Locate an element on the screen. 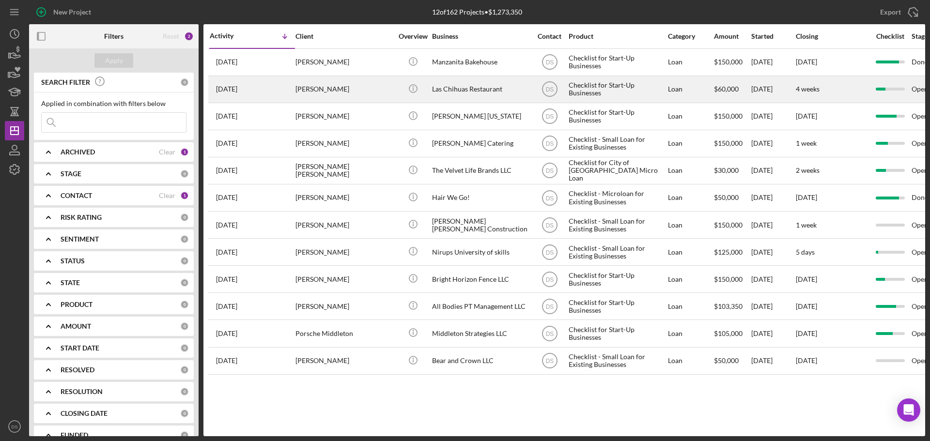 Image resolution: width=930 pixels, height=441 pixels. time: 4 weeks is located at coordinates (807, 89).